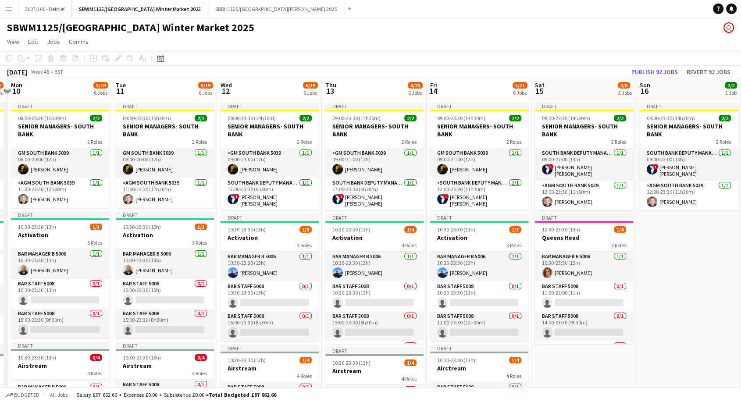 The height and width of the screenshot is (402, 741). I want to click on button: Publish 92 jobs, so click(654, 72).